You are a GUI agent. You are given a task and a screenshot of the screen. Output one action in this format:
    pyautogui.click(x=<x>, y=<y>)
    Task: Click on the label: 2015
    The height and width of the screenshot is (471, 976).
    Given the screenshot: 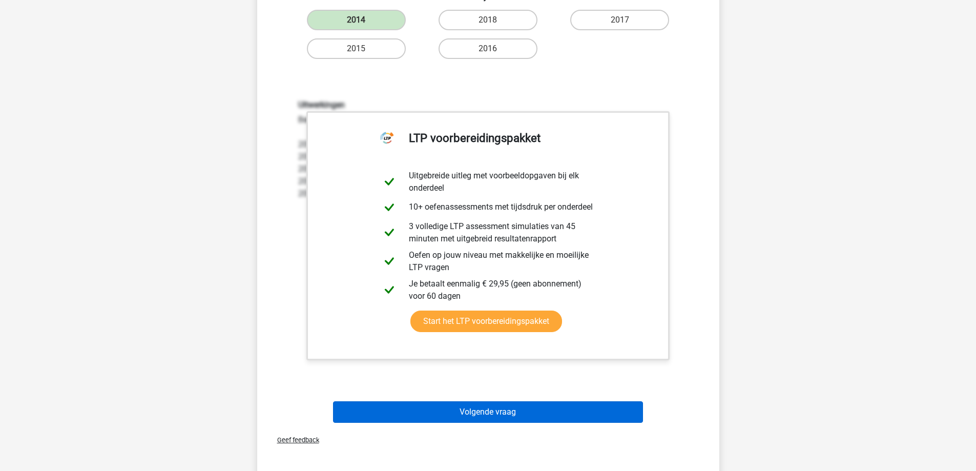 What is the action you would take?
    pyautogui.click(x=356, y=49)
    